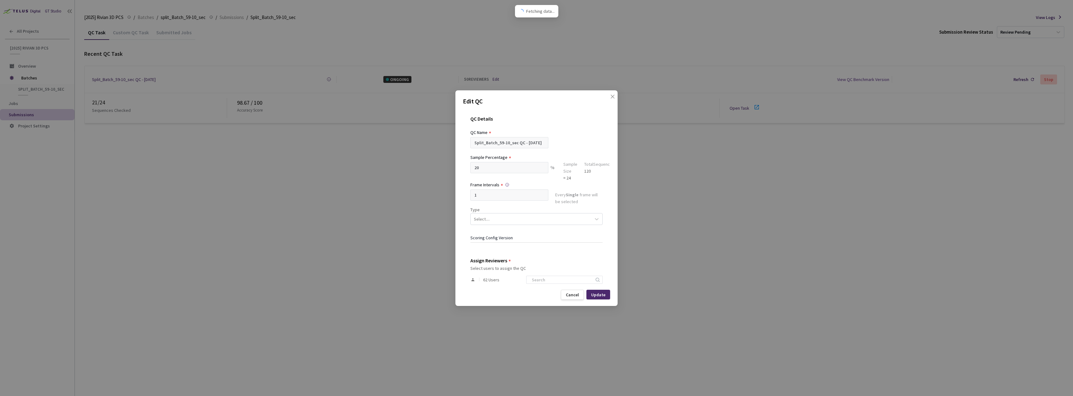 This screenshot has height=396, width=1073. I want to click on div: Assign Reviewers, so click(489, 261).